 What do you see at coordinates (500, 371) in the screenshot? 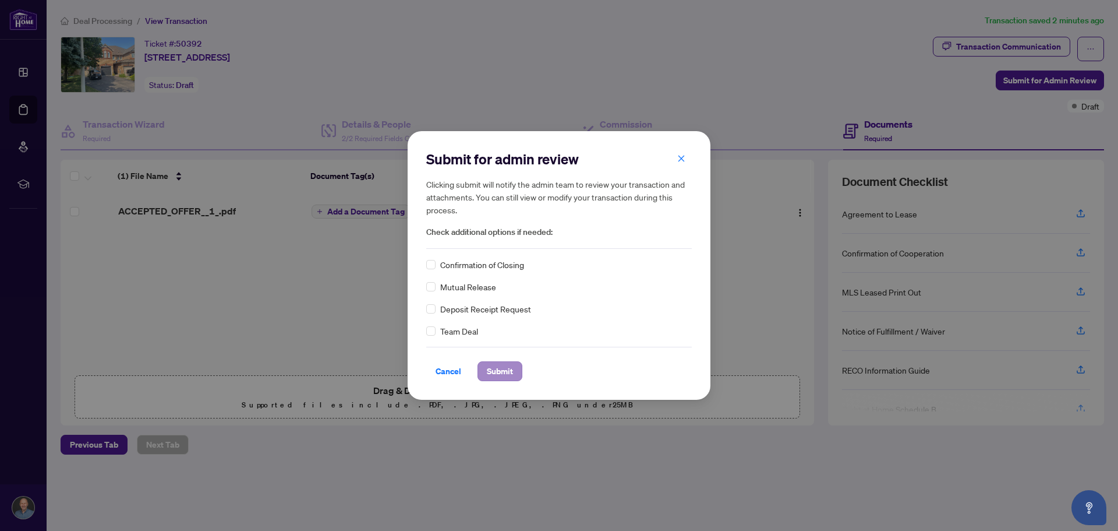
I see `button: Submit` at bounding box center [500, 371].